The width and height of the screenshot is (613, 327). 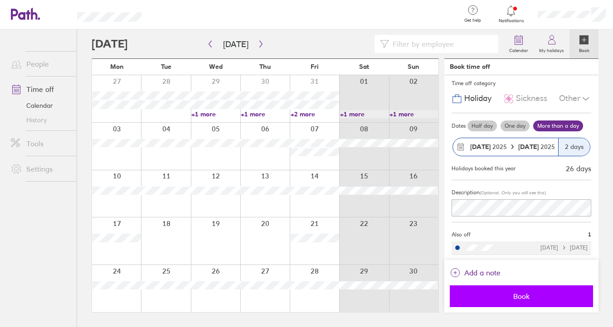 I want to click on span: Get help, so click(x=472, y=20).